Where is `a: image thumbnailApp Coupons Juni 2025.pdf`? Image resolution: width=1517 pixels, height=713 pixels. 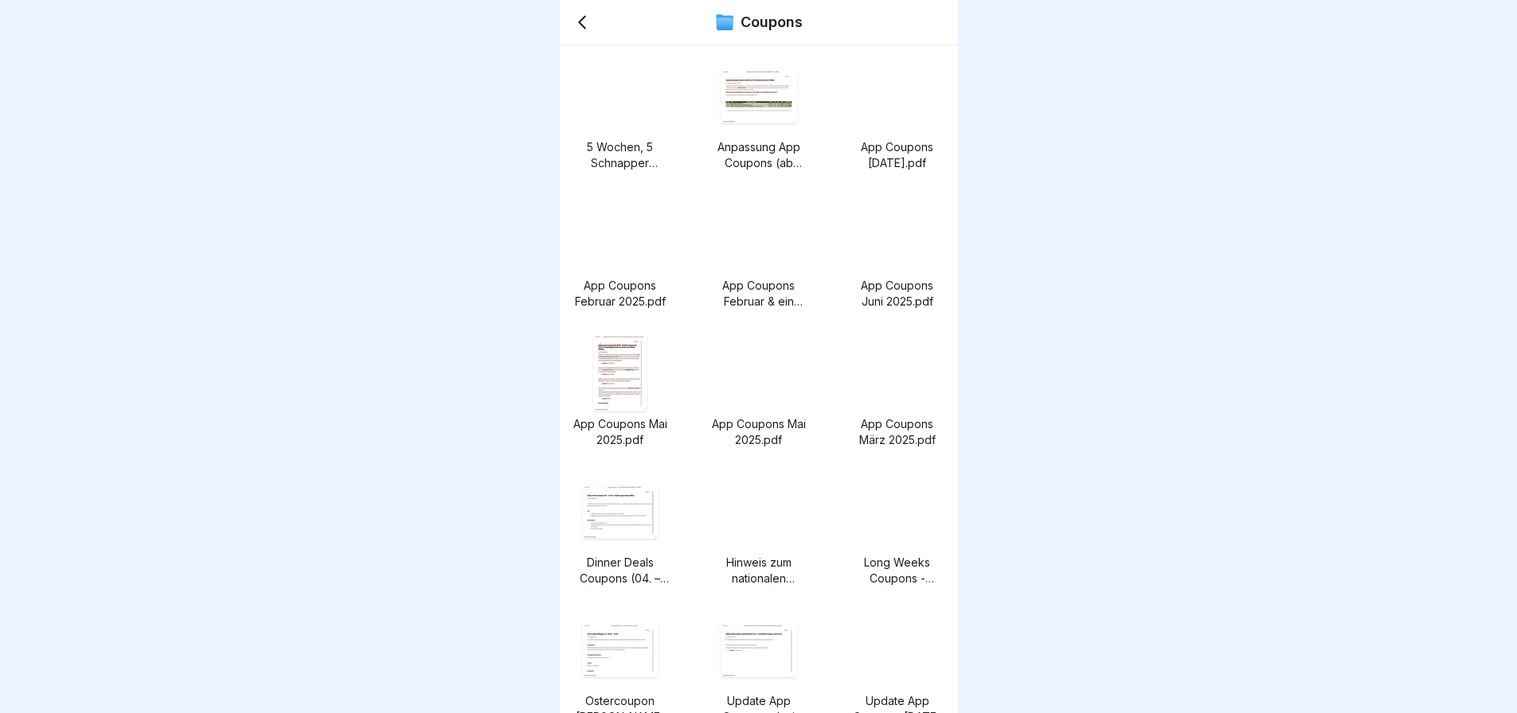
a: image thumbnailApp Coupons Juni 2025.pdf is located at coordinates (897, 253).